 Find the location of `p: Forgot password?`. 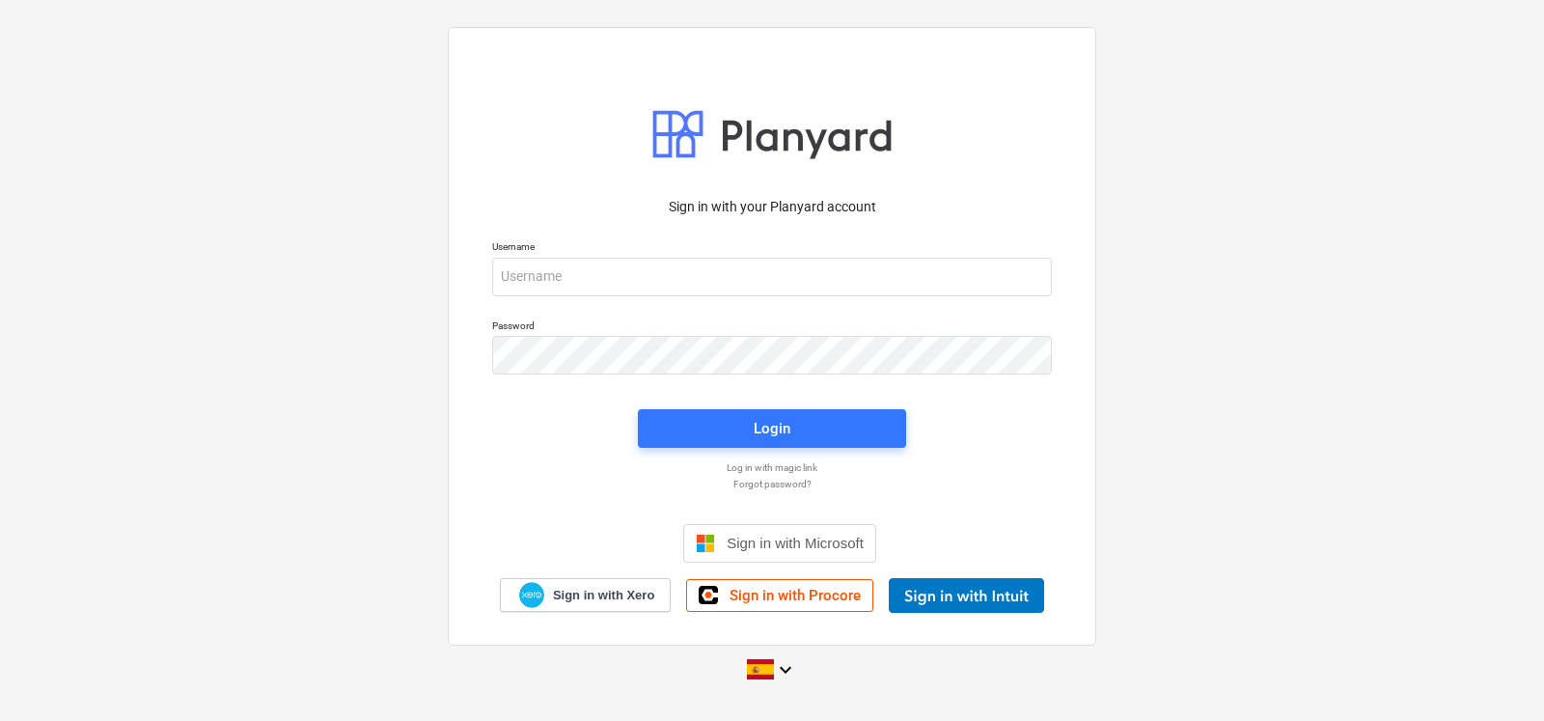

p: Forgot password? is located at coordinates (772, 483).